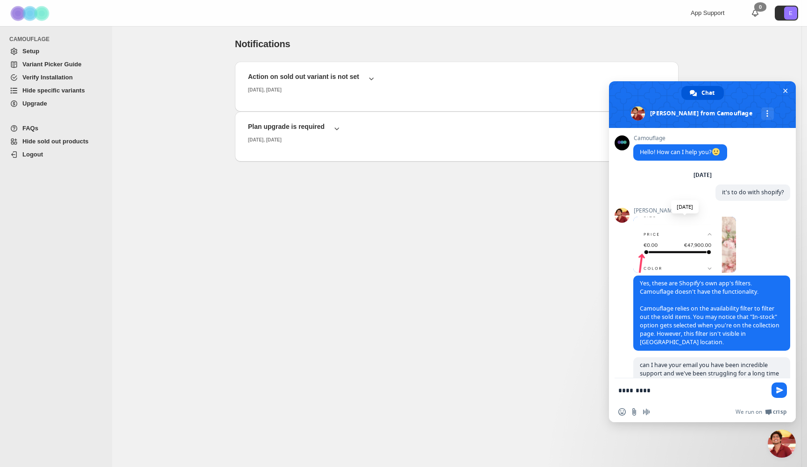 This screenshot has width=807, height=467. Describe the element at coordinates (58, 39) in the screenshot. I see `span: CAMOUFLAGE` at that location.